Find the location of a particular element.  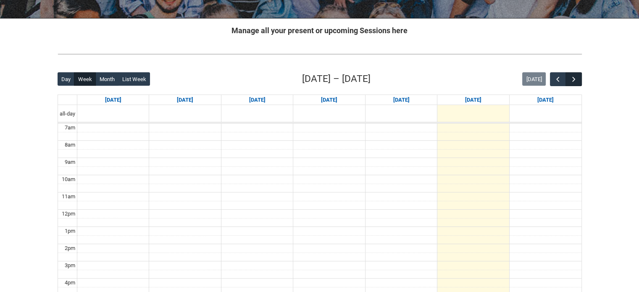

button: Day is located at coordinates (66, 79).